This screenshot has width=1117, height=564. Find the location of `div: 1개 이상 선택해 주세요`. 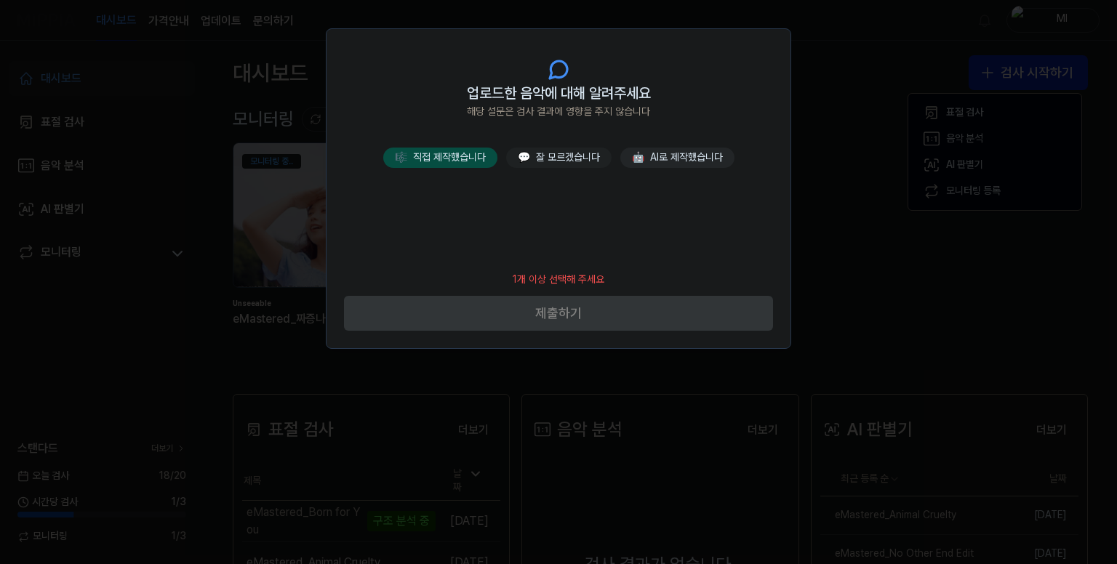

div: 1개 이상 선택해 주세요 is located at coordinates (558, 280).